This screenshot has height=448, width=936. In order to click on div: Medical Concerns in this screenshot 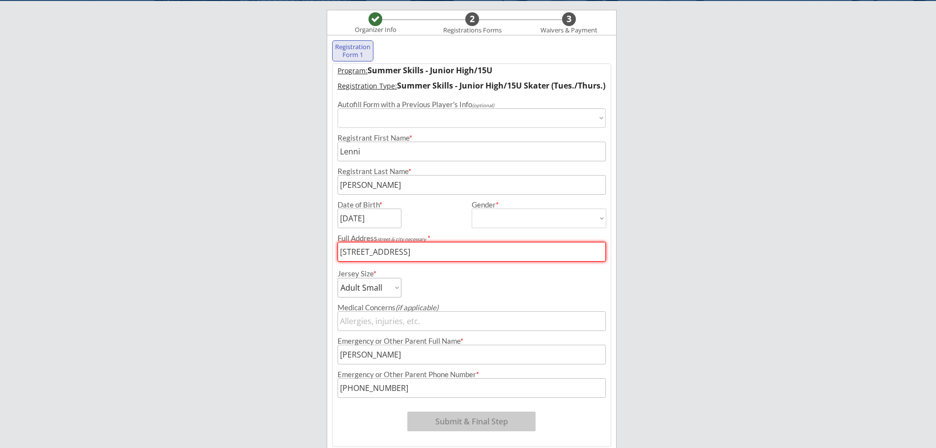, I will do `click(472, 307)`.